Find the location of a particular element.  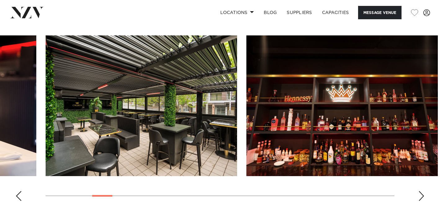

a: Capacities is located at coordinates (336, 12).